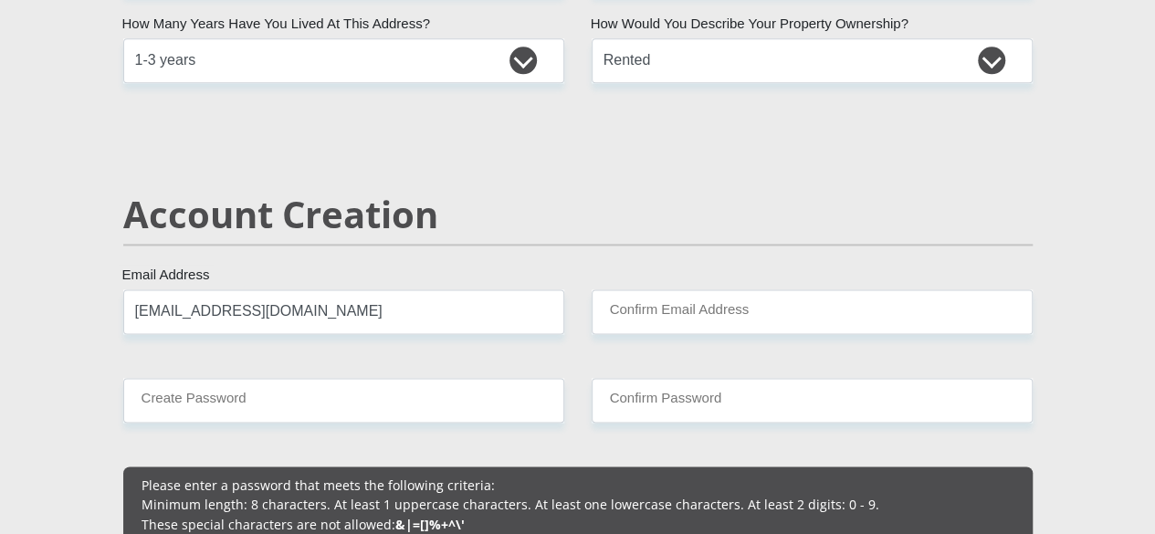  What do you see at coordinates (343, 311) in the screenshot?
I see `input: Email Address` at bounding box center [343, 311].